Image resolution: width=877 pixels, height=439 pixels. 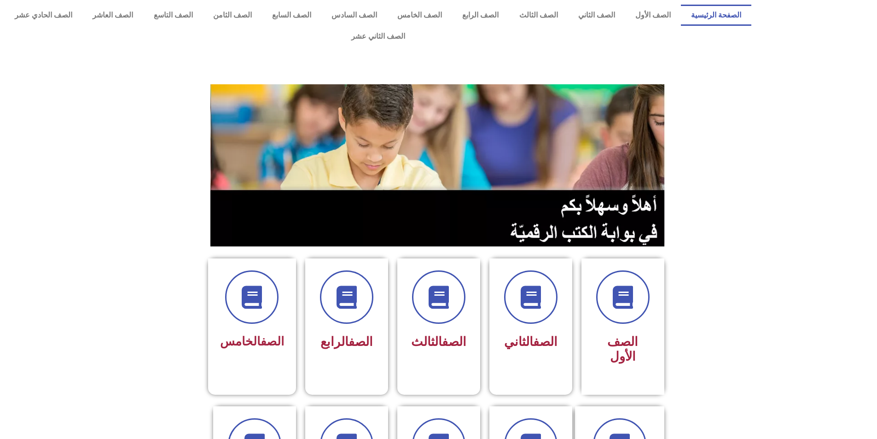 What do you see at coordinates (480, 15) in the screenshot?
I see `a: الصف الرابع` at bounding box center [480, 15].